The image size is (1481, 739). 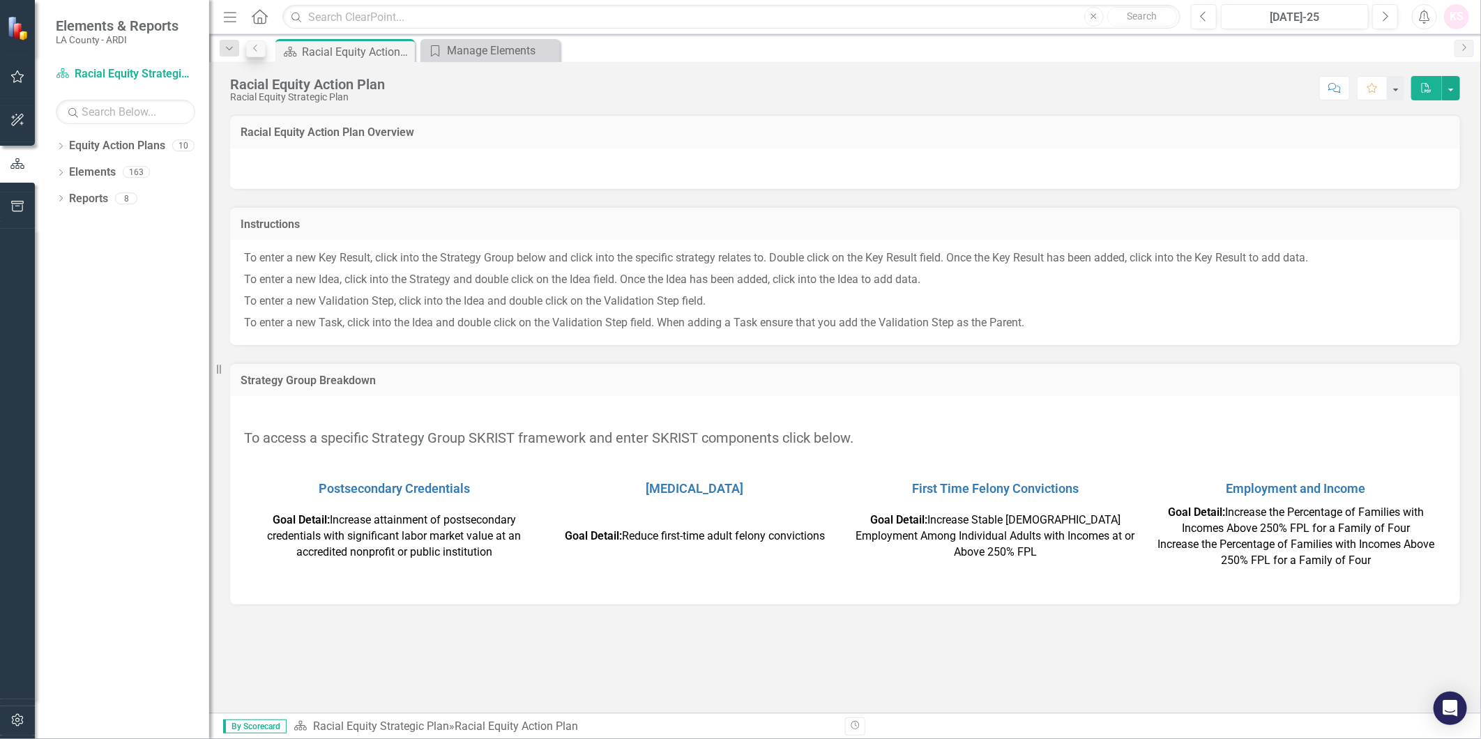 What do you see at coordinates (1456, 17) in the screenshot?
I see `button: KS` at bounding box center [1456, 17].